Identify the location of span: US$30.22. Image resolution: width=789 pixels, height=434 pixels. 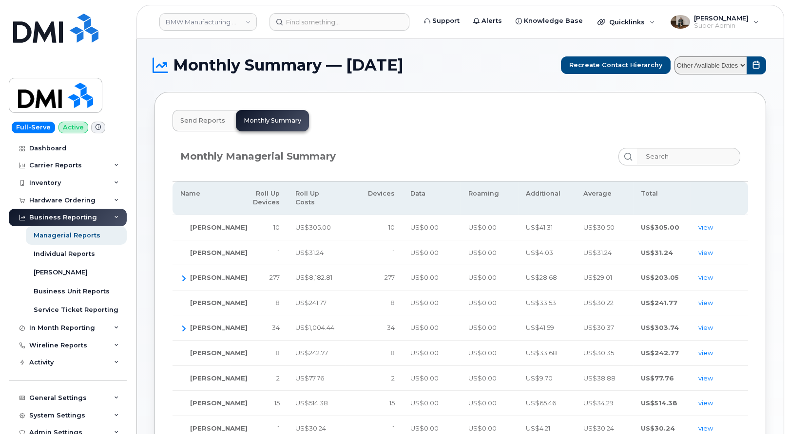
(598, 303).